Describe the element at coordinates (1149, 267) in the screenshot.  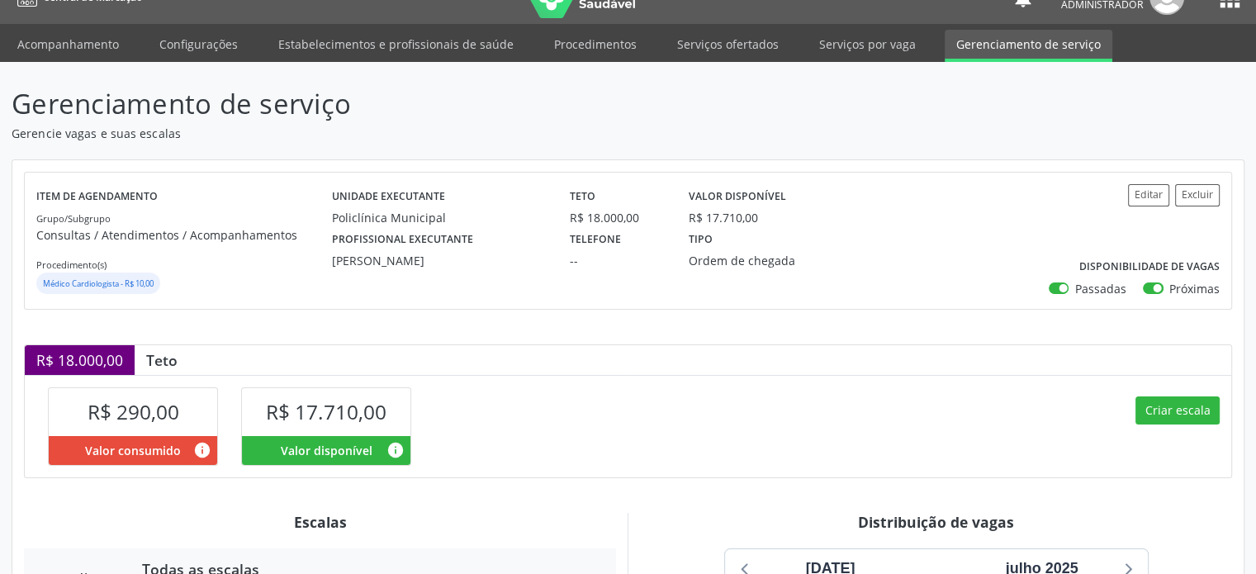
I see `label: Disponibilidade de vagas` at that location.